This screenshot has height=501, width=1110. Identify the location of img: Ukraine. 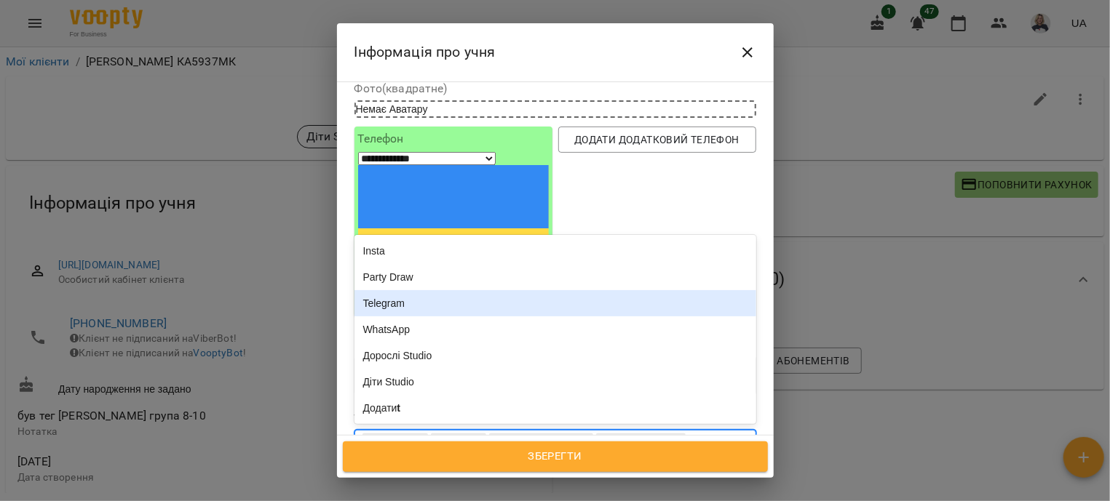
(453, 229).